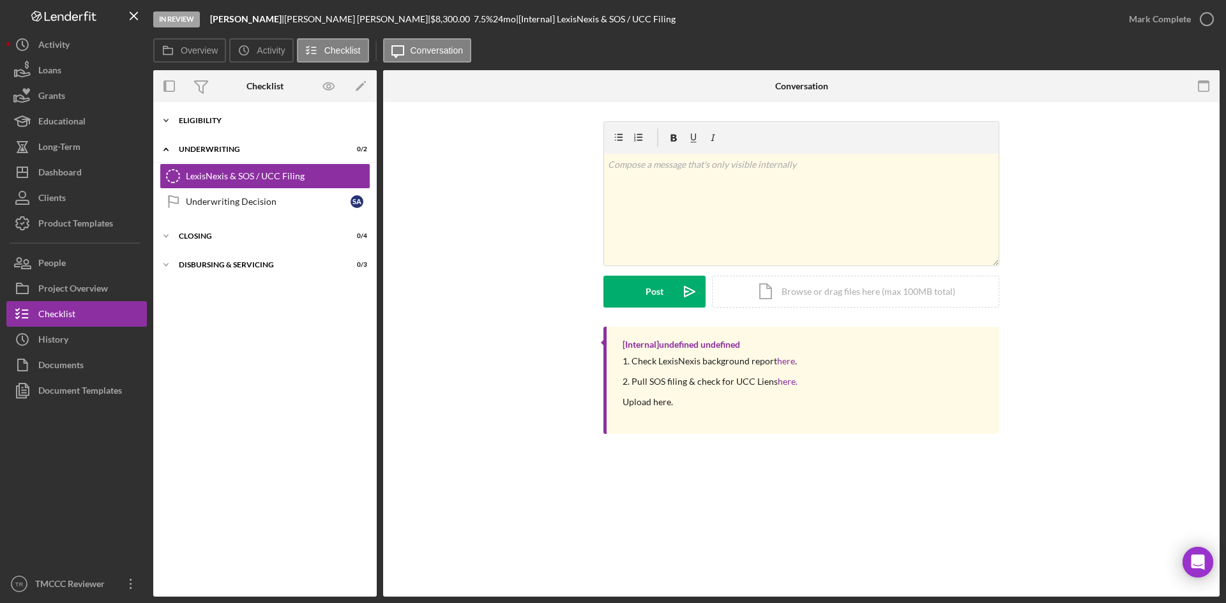 This screenshot has height=603, width=1226. What do you see at coordinates (271, 50) in the screenshot?
I see `label: Activity` at bounding box center [271, 50].